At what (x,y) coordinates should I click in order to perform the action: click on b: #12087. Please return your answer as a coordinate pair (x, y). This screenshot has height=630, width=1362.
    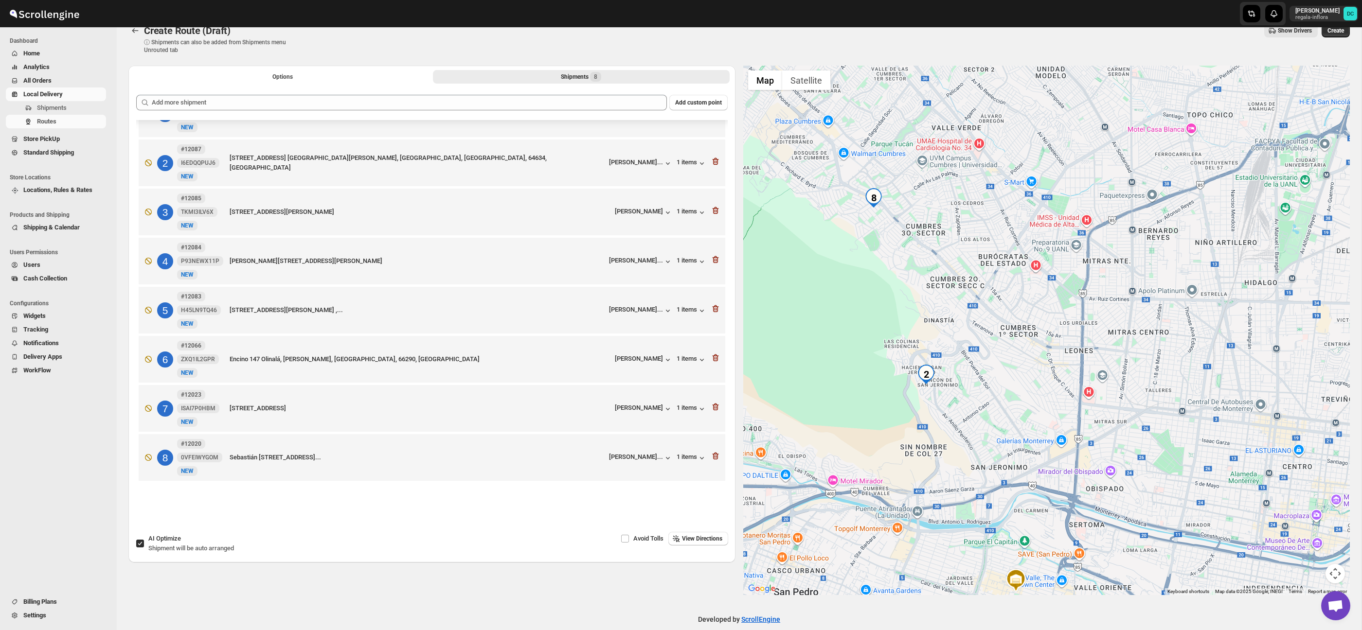
    Looking at the image, I should click on (191, 149).